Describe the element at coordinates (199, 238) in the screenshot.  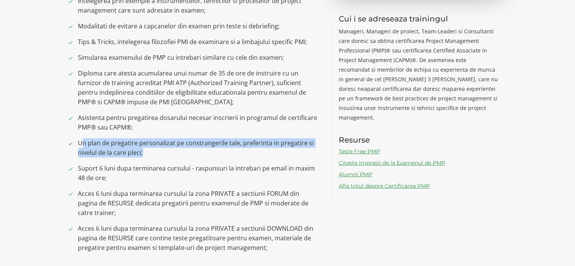
I see `span: Acces 6 luni dupa terminarea cursului la zona PRIVATE a sectiunii DOWNLOAD din pagina de RESURSE ...` at that location.